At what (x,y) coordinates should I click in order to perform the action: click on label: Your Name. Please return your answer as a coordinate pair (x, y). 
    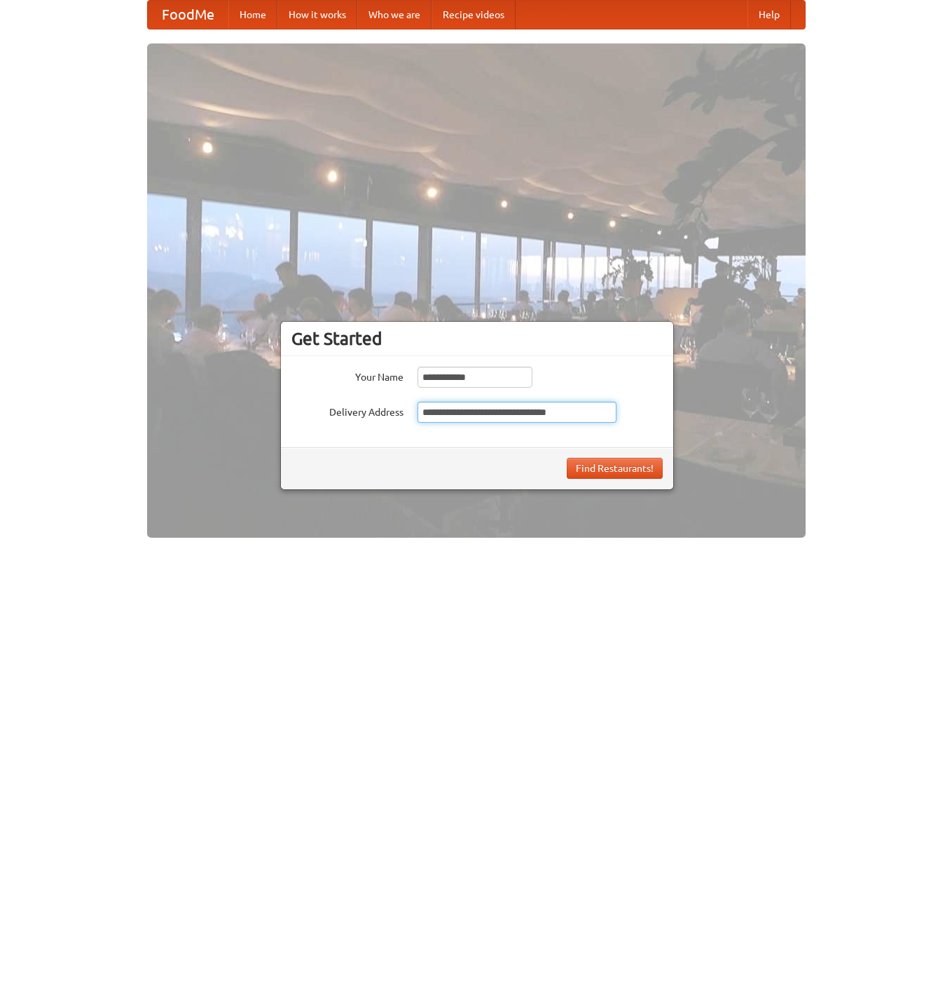
    Looking at the image, I should click on (348, 375).